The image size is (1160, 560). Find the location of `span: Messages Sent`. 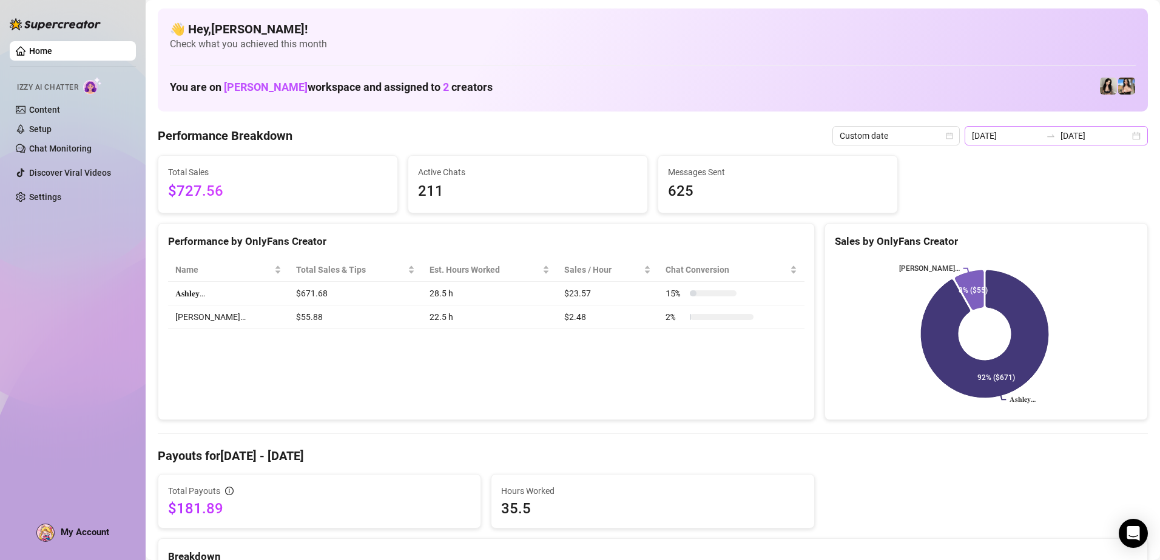

span: Messages Sent is located at coordinates (778, 172).